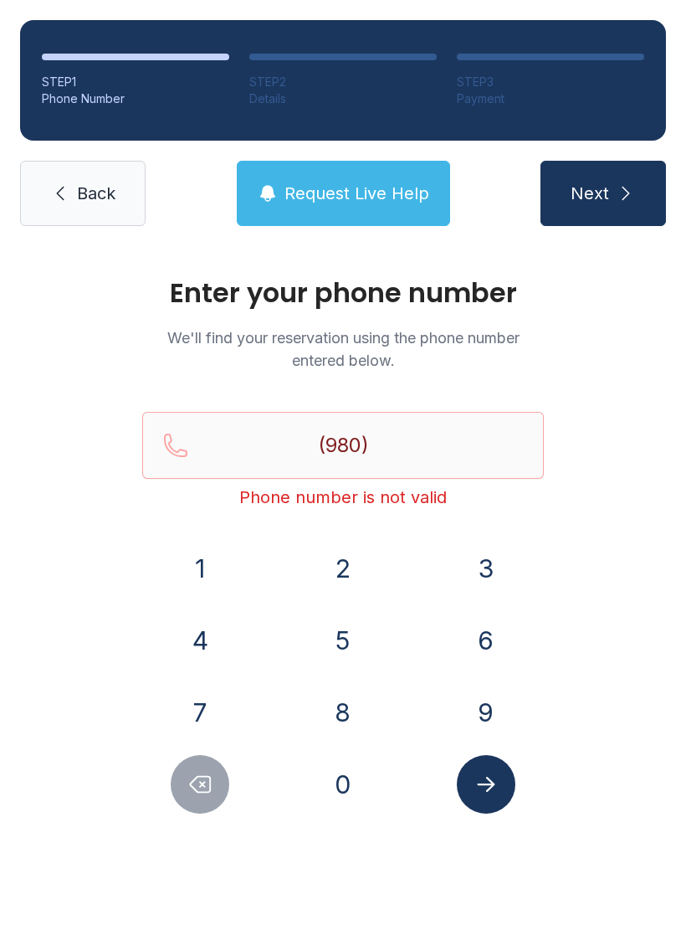 The height and width of the screenshot is (951, 686). I want to click on button: 2, so click(343, 568).